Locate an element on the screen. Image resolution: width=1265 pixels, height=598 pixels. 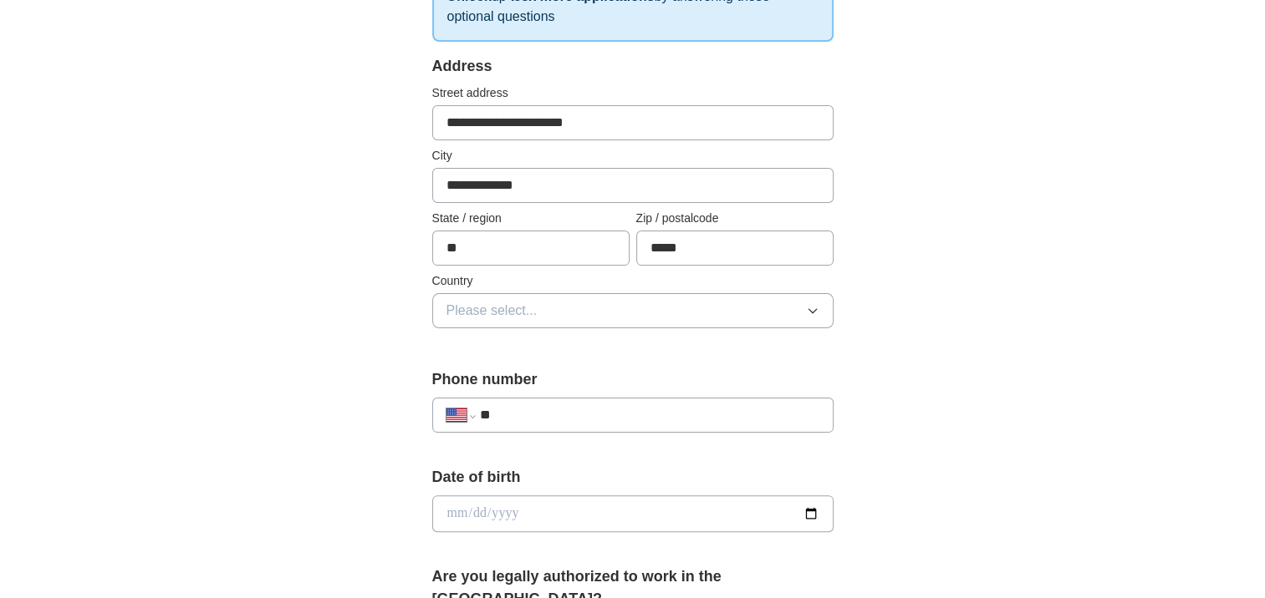
label: Date of birth is located at coordinates (633, 477).